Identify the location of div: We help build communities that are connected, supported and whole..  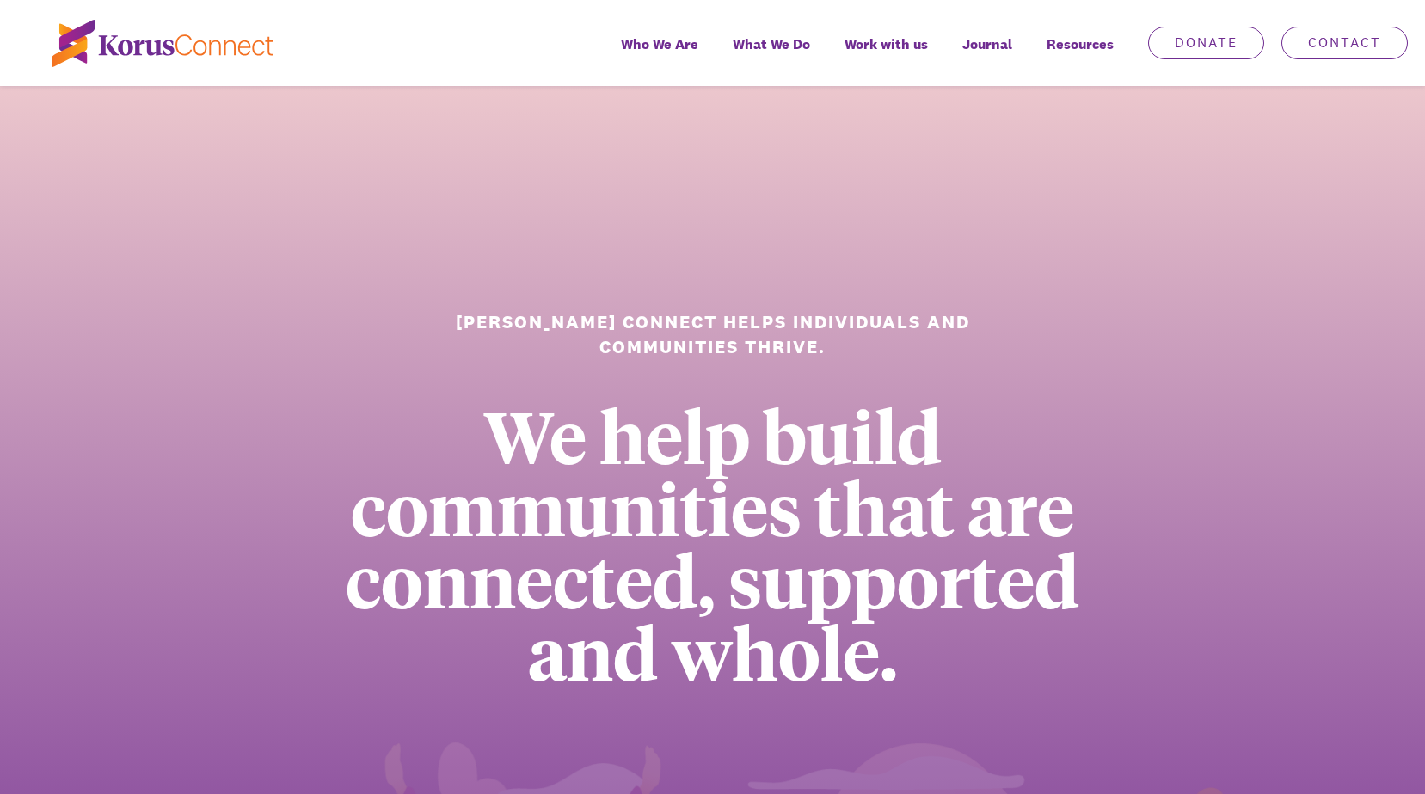
(712, 543).